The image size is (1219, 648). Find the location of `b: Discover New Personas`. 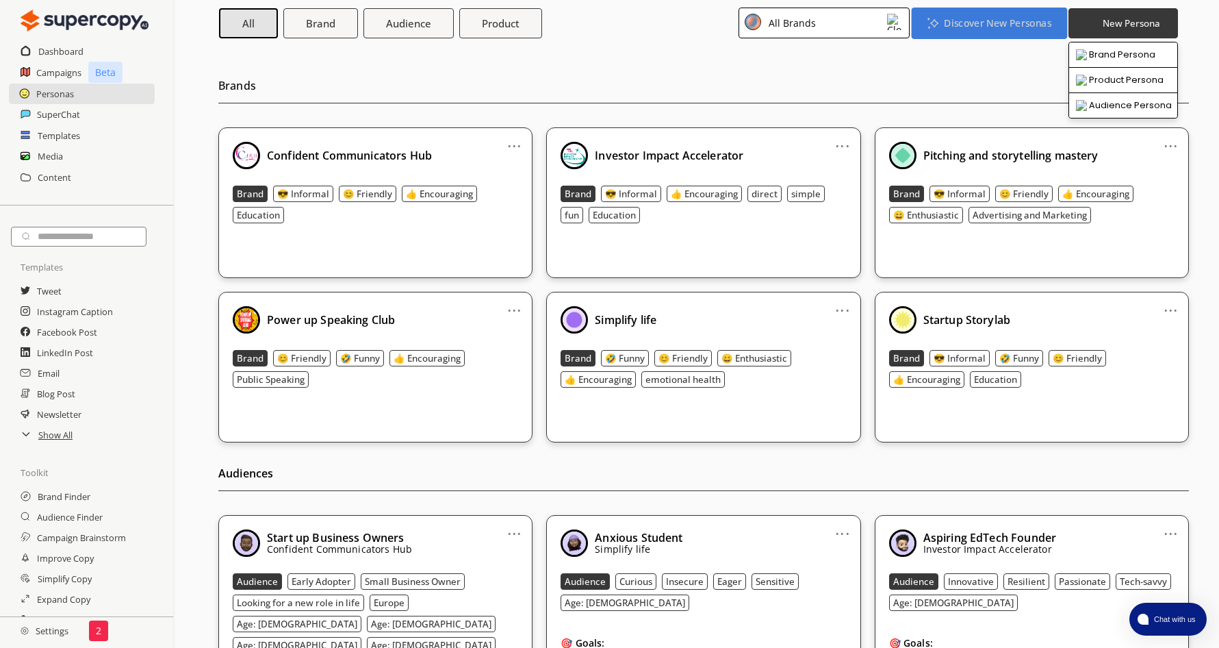

b: Discover New Personas is located at coordinates (997, 23).